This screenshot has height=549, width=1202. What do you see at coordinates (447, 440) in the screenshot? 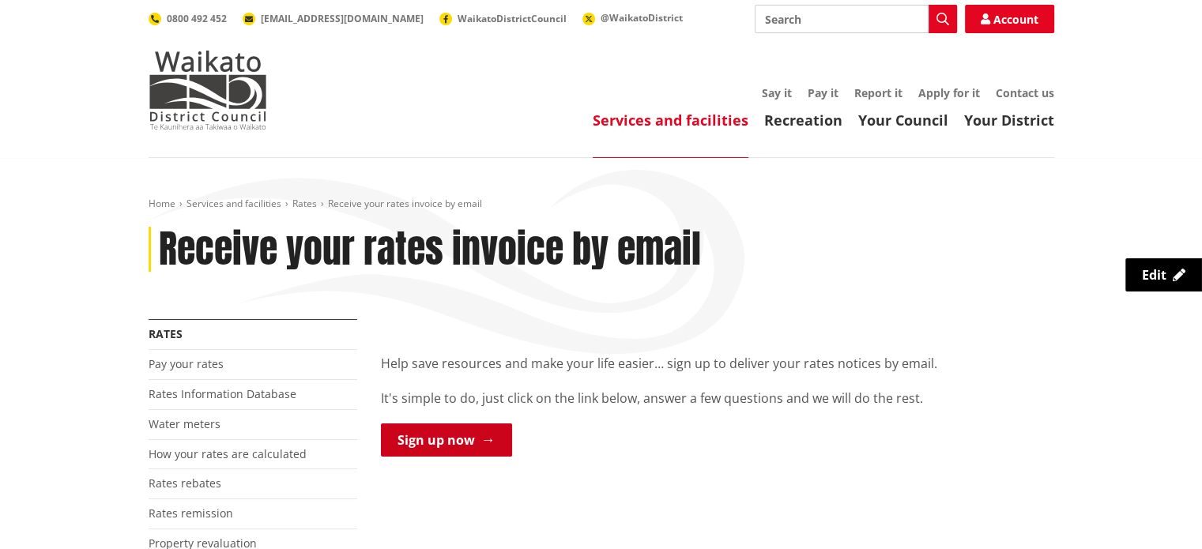
I see `a: Sign up now` at bounding box center [447, 440].